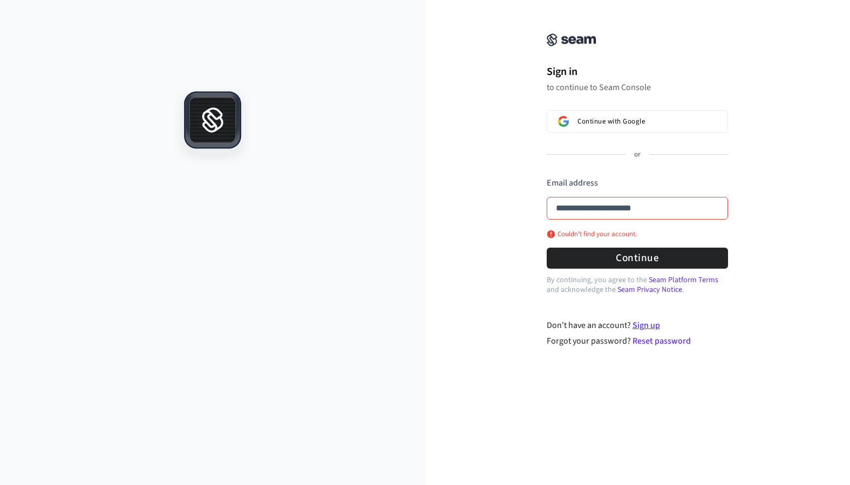 The image size is (850, 485). What do you see at coordinates (611, 121) in the screenshot?
I see `span: Continue with Google` at bounding box center [611, 121].